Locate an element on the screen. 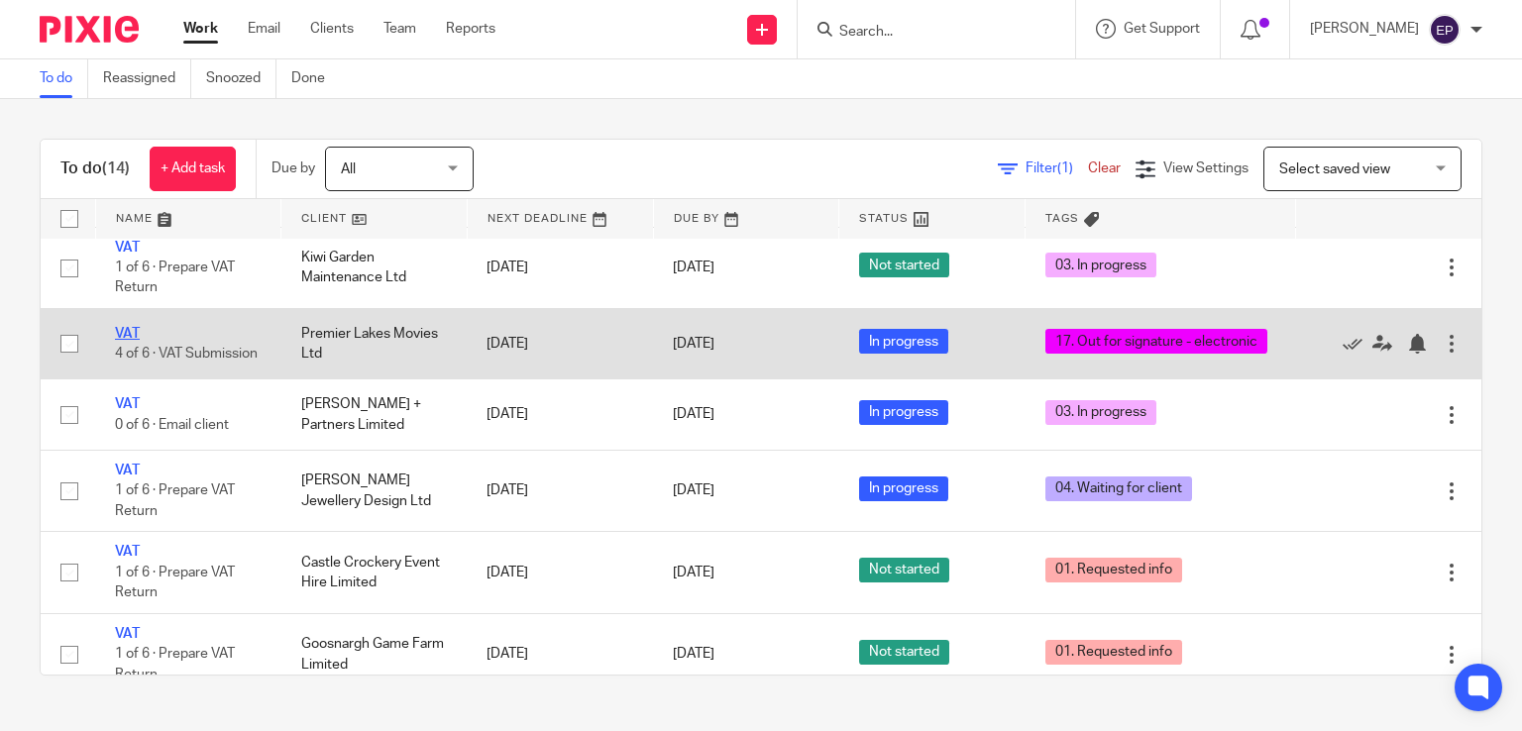 This screenshot has height=731, width=1522. a: Done is located at coordinates (315, 78).